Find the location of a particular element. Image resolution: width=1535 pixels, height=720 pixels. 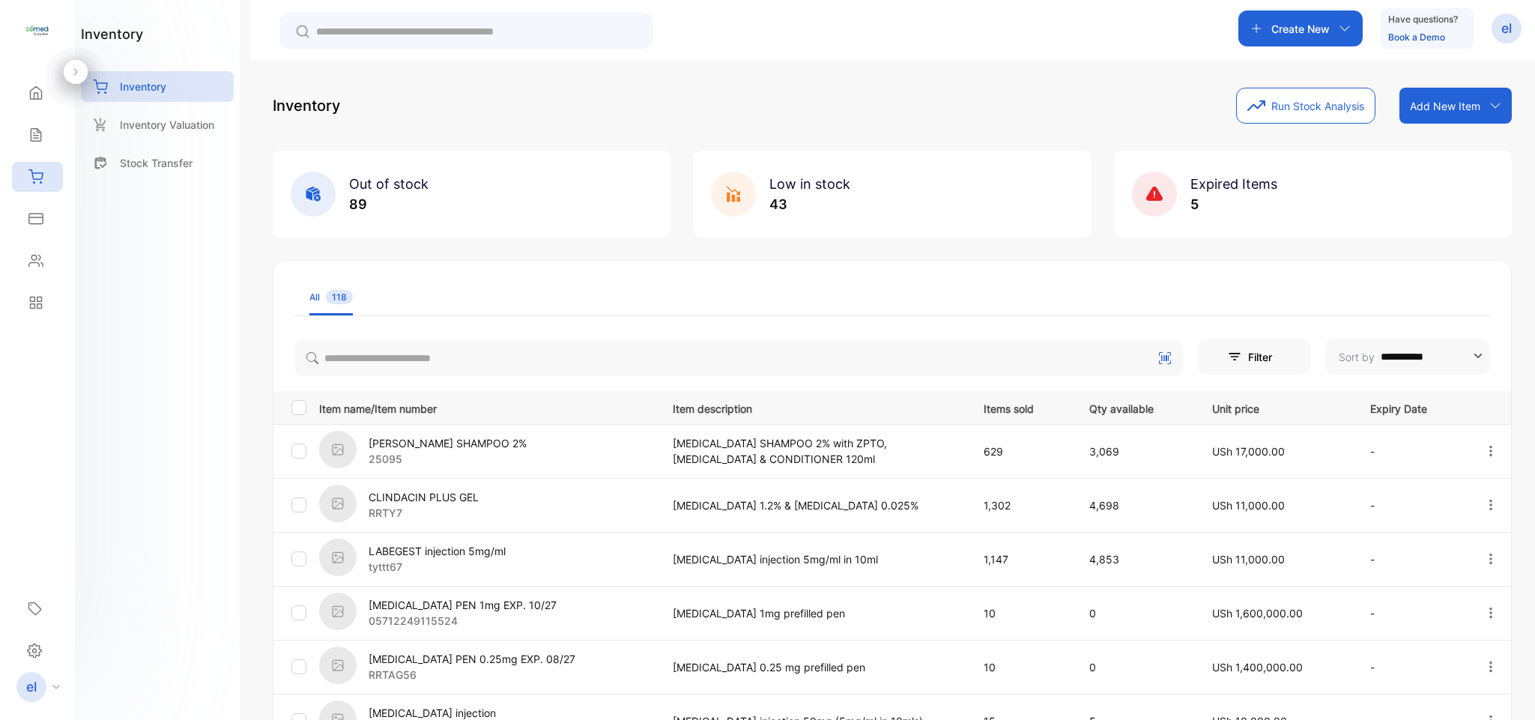

p: 4,698 is located at coordinates (1136, 505).